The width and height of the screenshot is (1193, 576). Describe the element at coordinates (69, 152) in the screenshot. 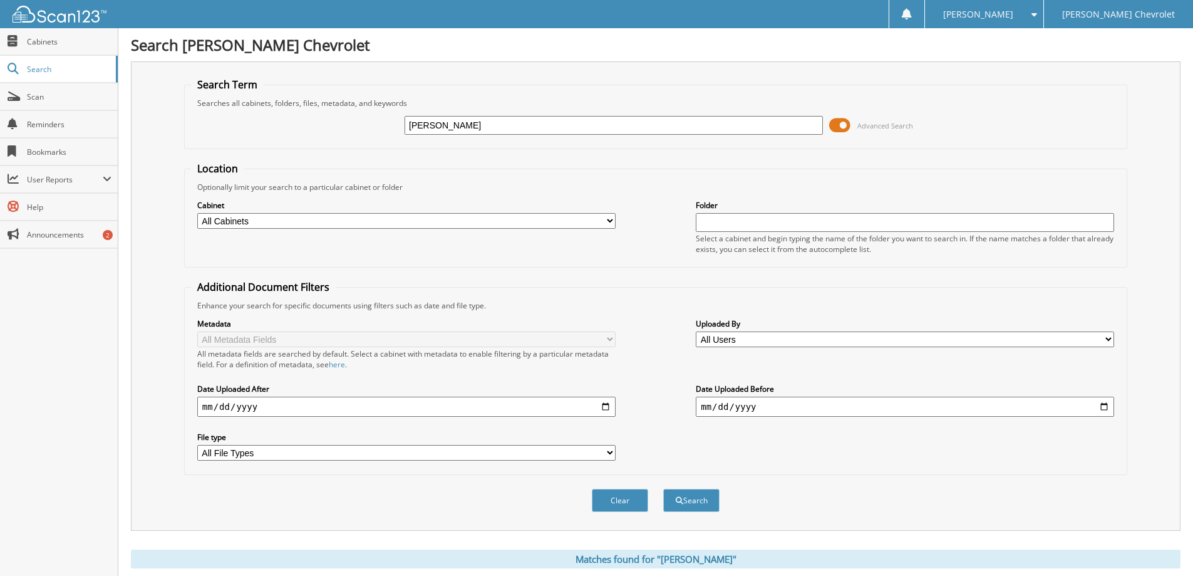

I see `span: Bookmarks` at that location.